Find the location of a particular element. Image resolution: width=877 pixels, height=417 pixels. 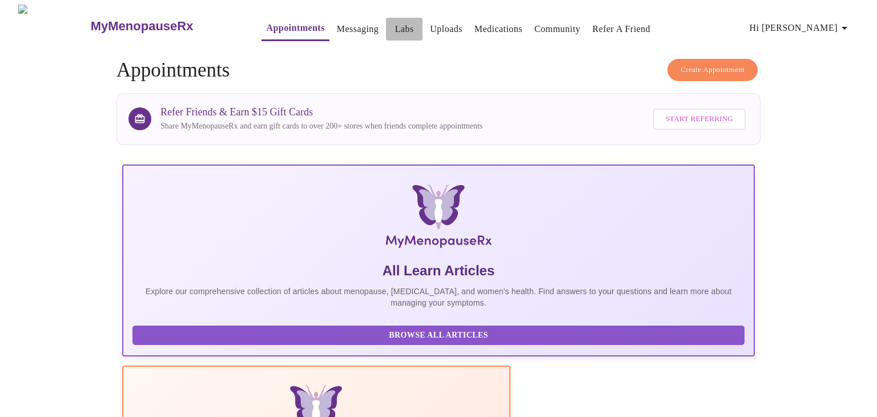

h3: Refer Friends & Earn $15 Gift Cards is located at coordinates (322, 112).